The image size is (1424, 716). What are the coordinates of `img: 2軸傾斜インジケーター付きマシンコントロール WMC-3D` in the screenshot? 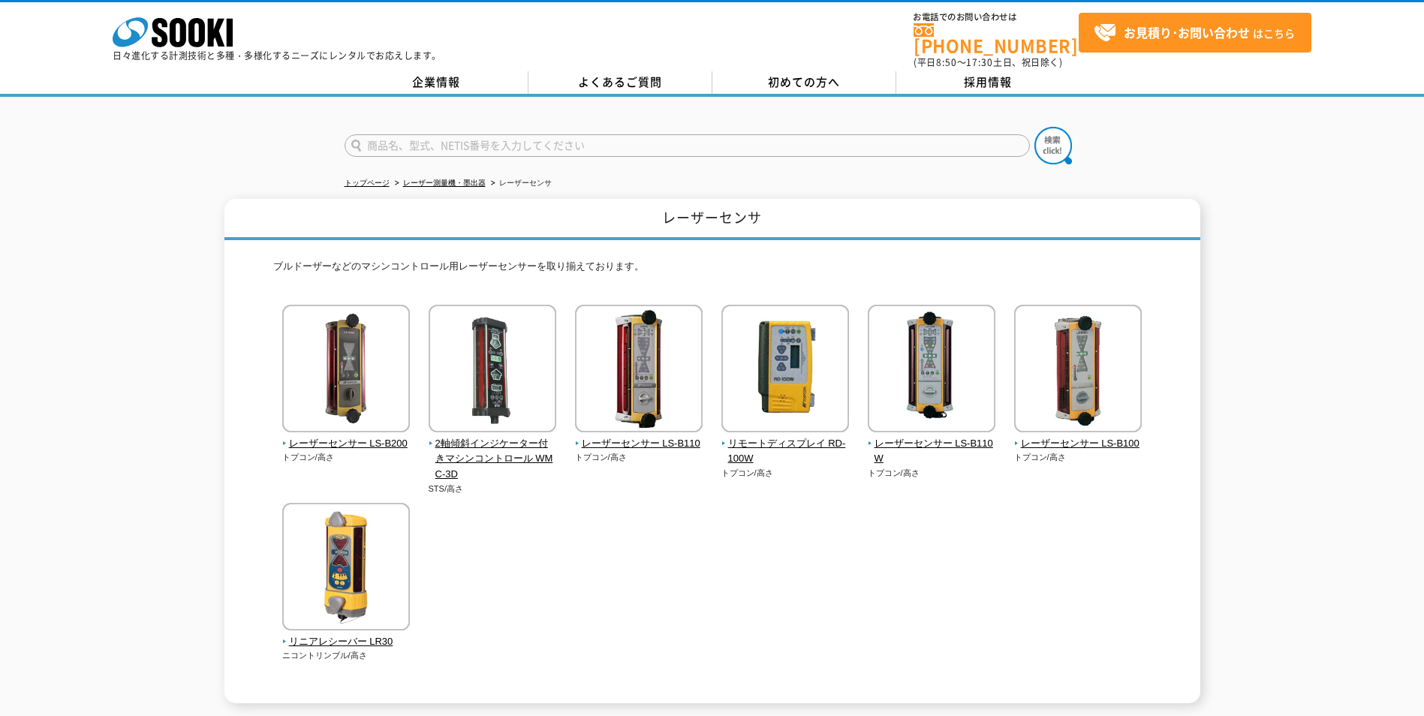 It's located at (492, 370).